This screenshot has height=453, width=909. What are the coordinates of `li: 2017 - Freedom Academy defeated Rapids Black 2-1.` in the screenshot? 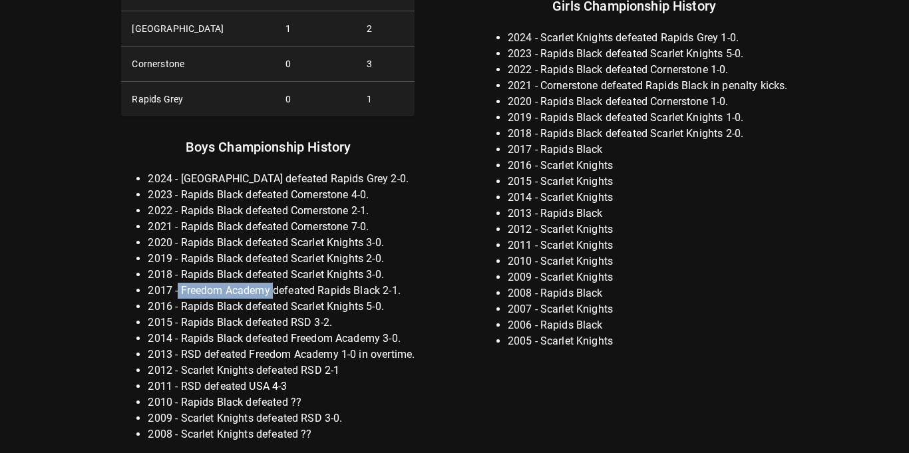 It's located at (281, 291).